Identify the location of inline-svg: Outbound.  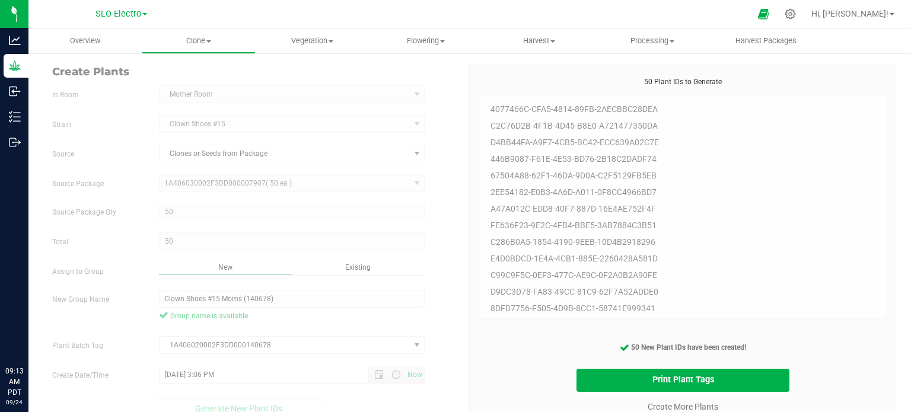
(15, 142).